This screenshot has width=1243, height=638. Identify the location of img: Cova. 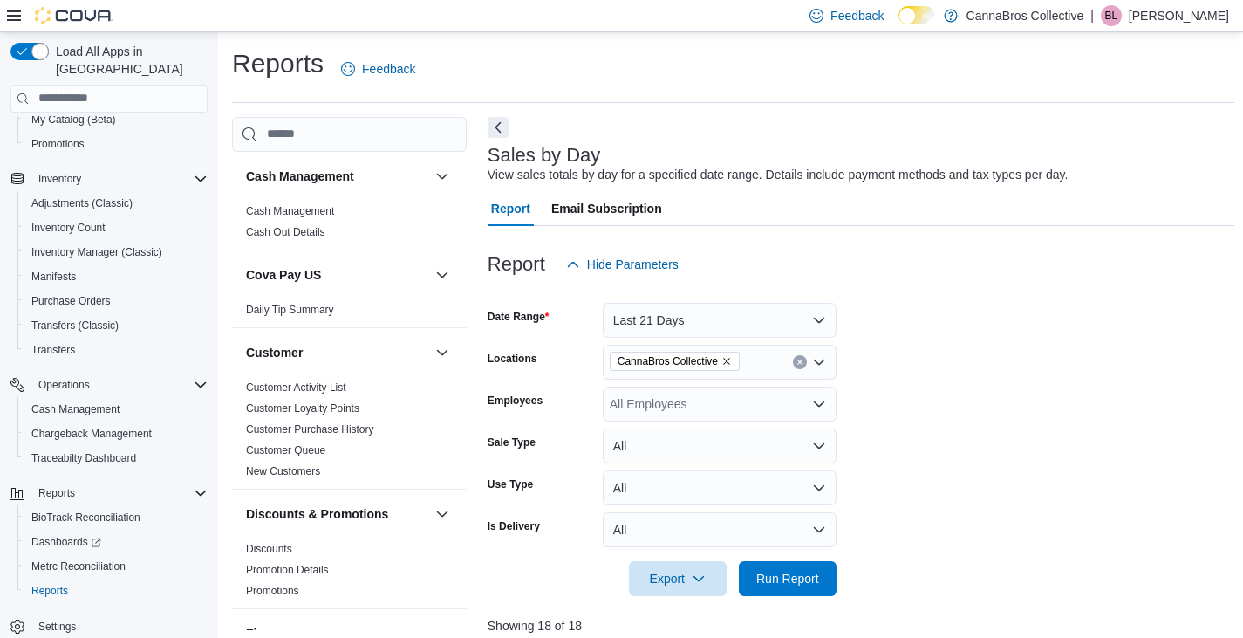
(74, 16).